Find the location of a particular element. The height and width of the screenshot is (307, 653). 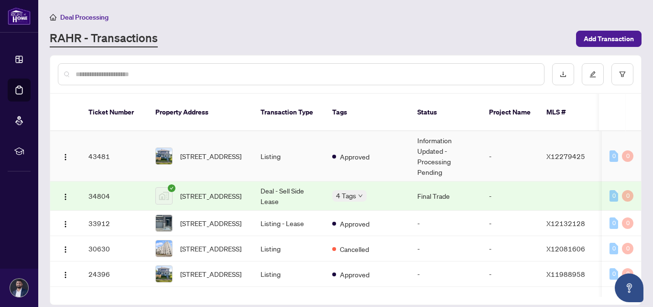

th: MLS # is located at coordinates (568, 112).